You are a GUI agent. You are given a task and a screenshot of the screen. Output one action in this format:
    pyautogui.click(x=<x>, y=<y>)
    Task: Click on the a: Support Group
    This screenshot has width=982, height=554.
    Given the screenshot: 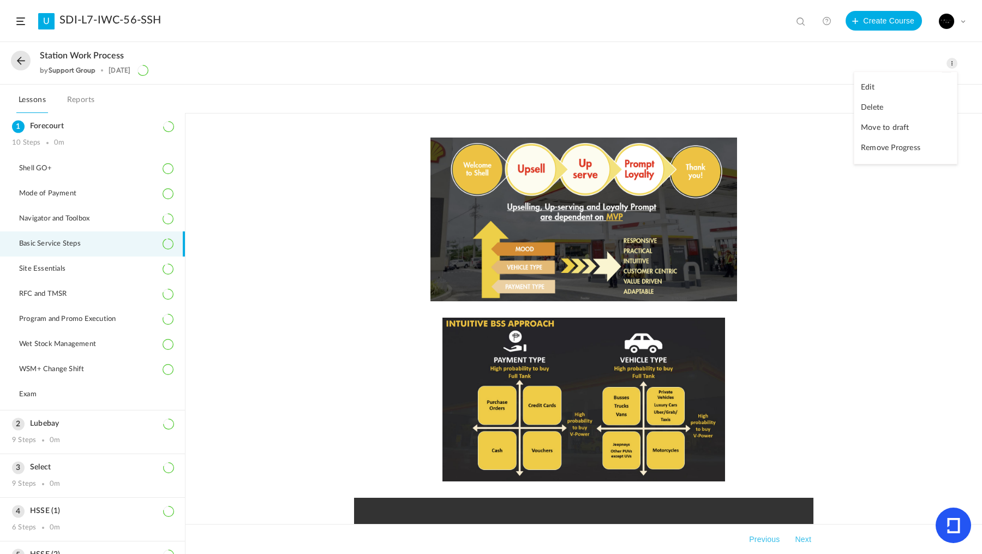 What is the action you would take?
    pyautogui.click(x=72, y=70)
    